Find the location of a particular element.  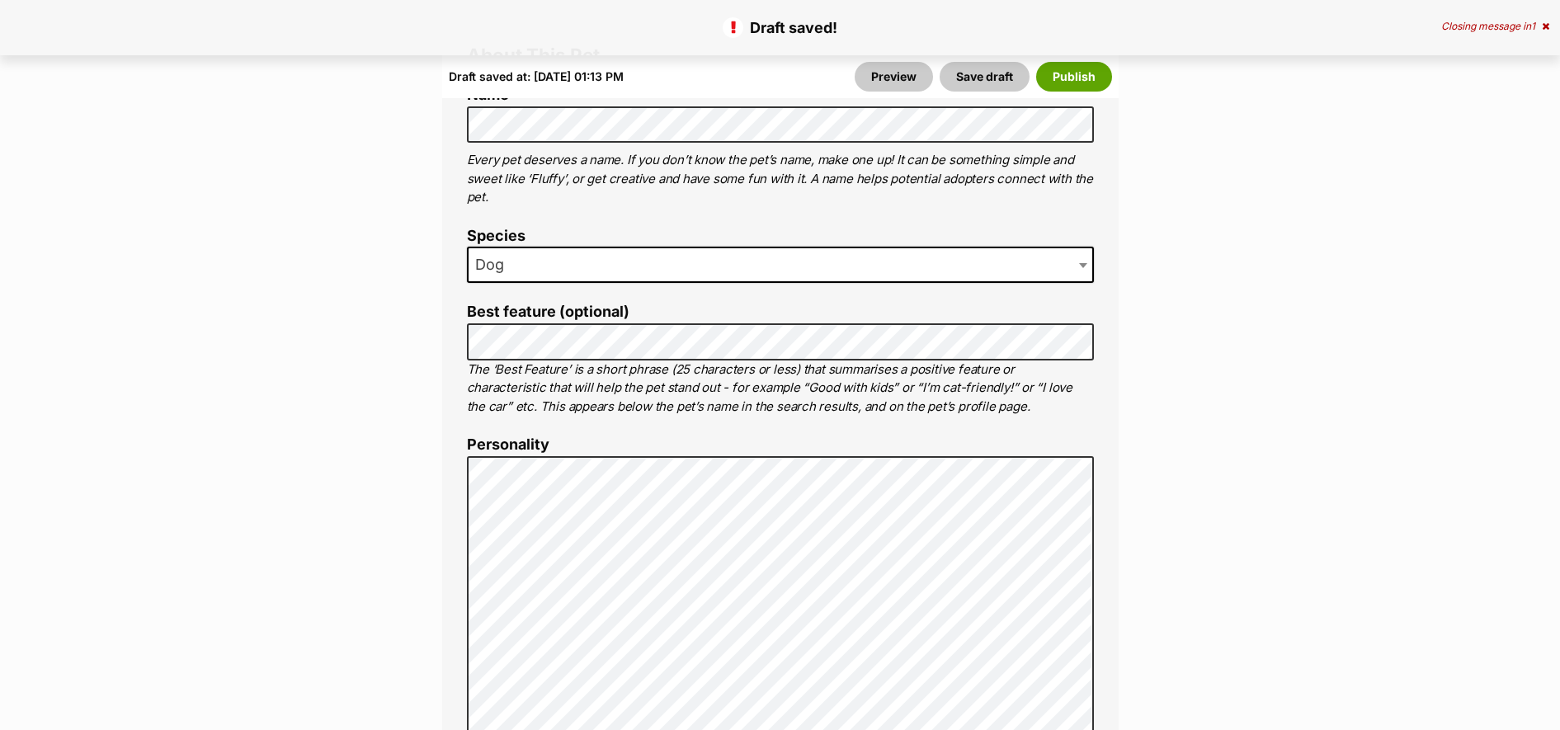

p: Draft saved! is located at coordinates (779, 27).